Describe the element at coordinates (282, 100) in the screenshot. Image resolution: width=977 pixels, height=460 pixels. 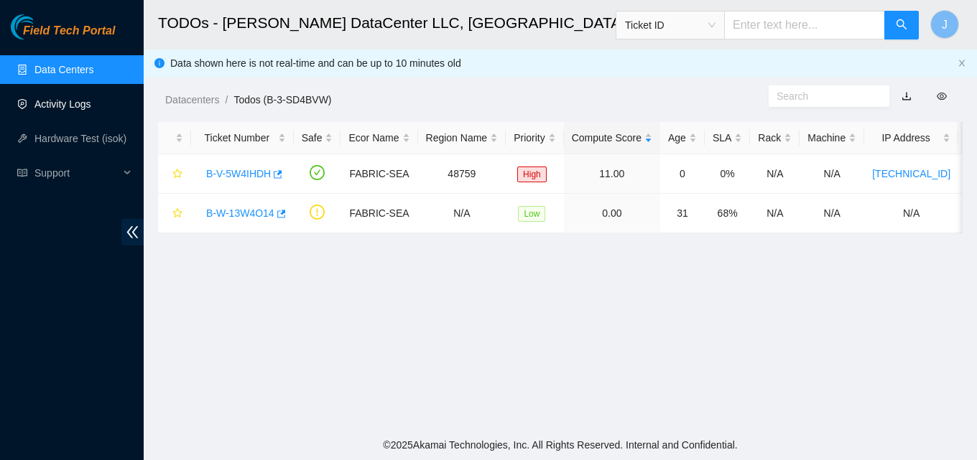
I see `a: Todos (B-3-SD4BVW)` at that location.